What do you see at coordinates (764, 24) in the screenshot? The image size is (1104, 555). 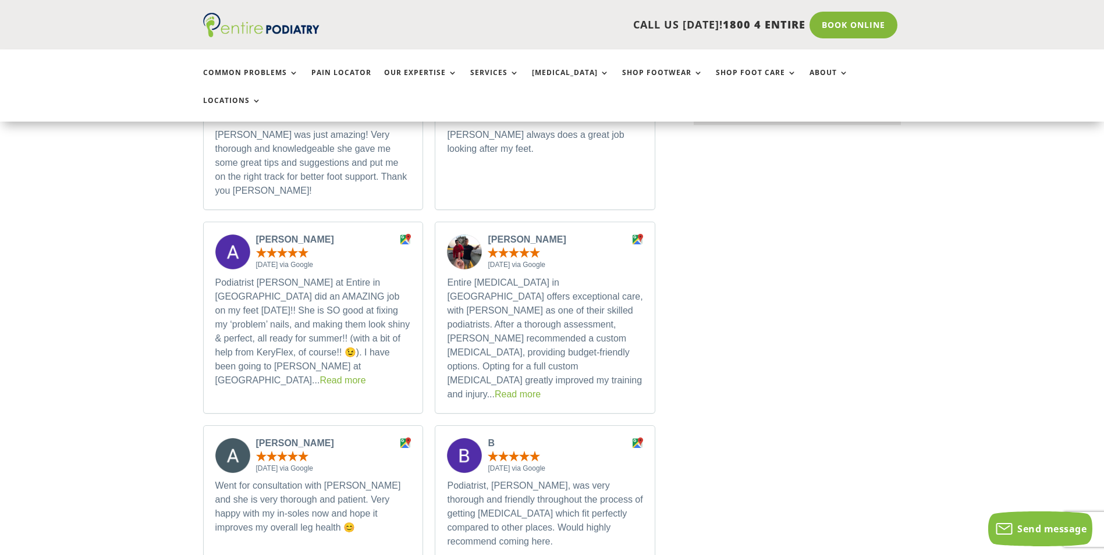 I see `span: 1800 4 ENTIRE` at bounding box center [764, 24].